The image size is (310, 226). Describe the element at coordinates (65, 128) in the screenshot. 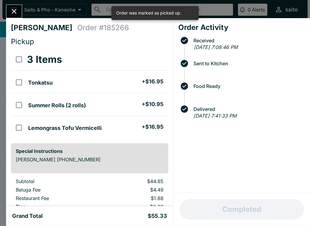

I see `h5: Lemongrass Tofu Vermicelli` at that location.